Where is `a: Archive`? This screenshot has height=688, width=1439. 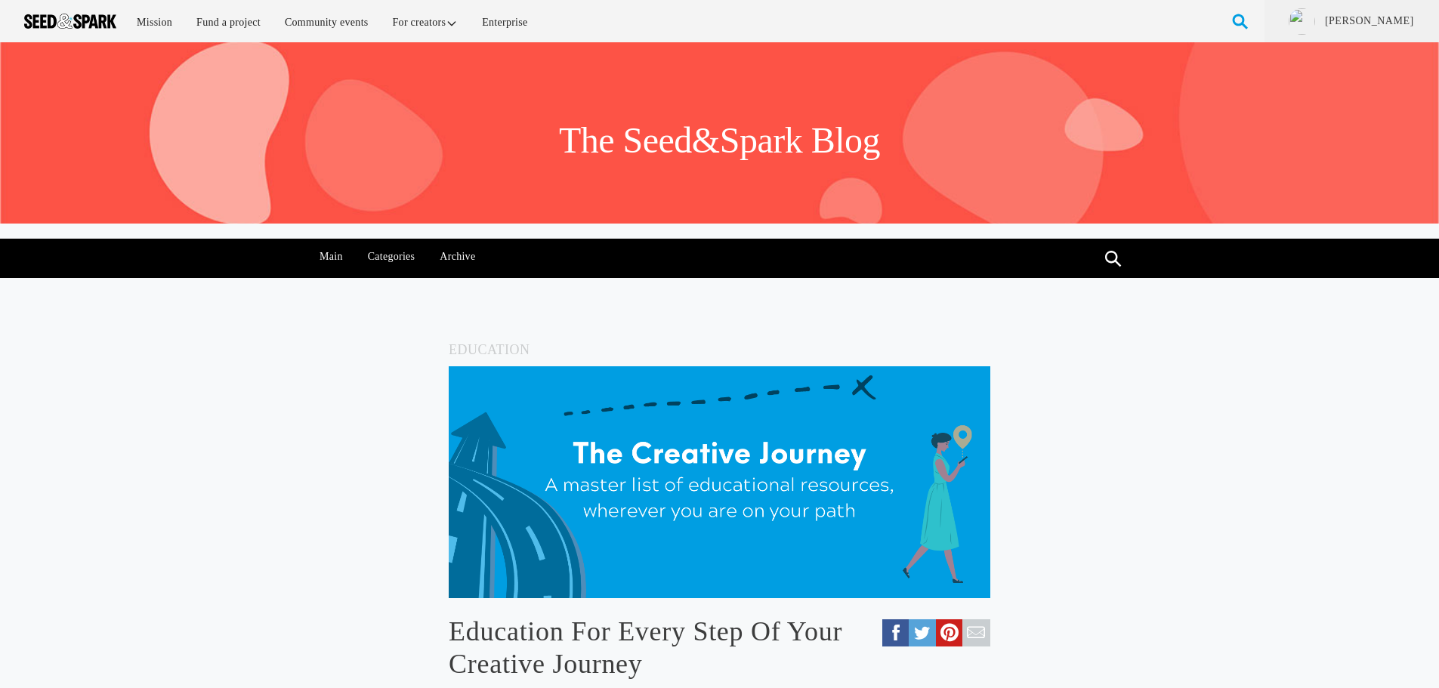
a: Archive is located at coordinates (458, 257).